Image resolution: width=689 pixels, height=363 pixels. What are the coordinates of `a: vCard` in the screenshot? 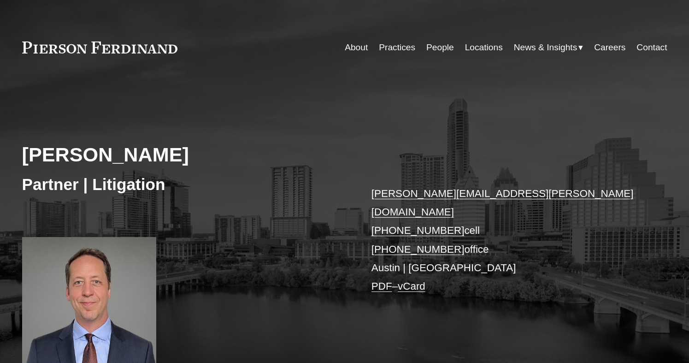 It's located at (412, 286).